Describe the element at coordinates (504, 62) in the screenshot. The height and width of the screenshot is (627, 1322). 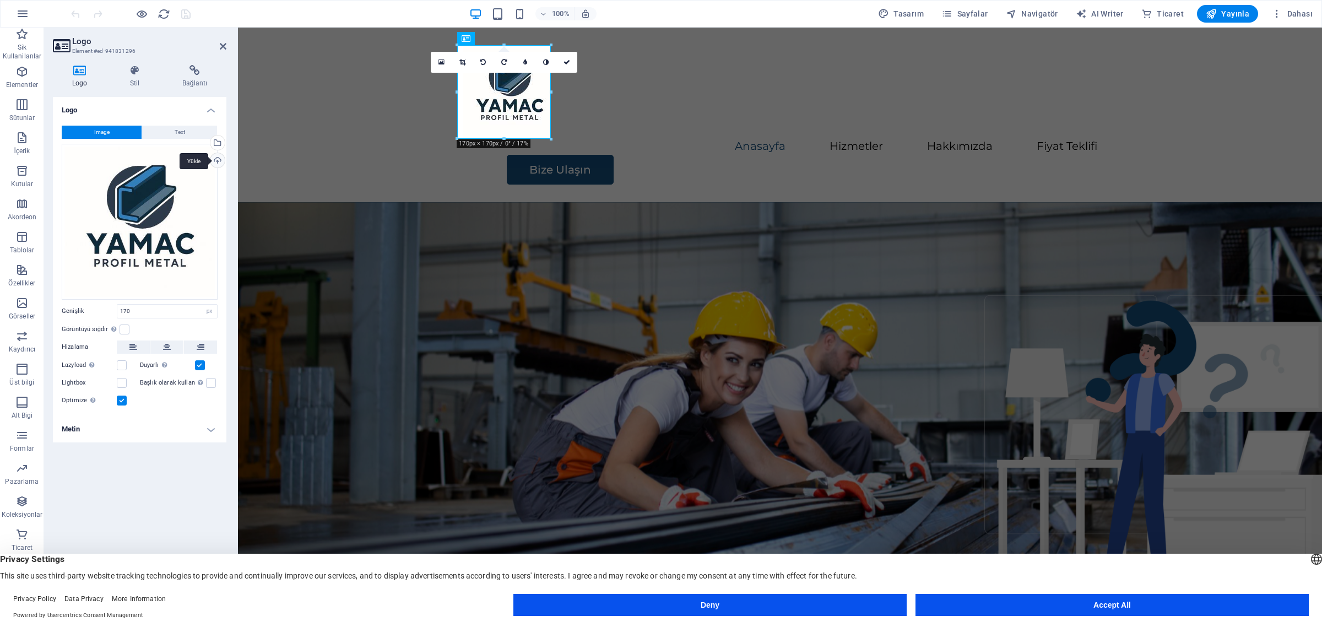
I see `a: 90° sağa döndür` at that location.